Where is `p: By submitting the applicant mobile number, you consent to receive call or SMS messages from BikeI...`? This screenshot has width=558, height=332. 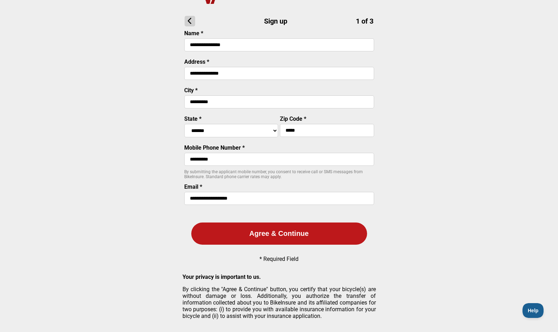
p: By submitting the applicant mobile number, you consent to receive call or SMS messages from BikeI... is located at coordinates (279, 174).